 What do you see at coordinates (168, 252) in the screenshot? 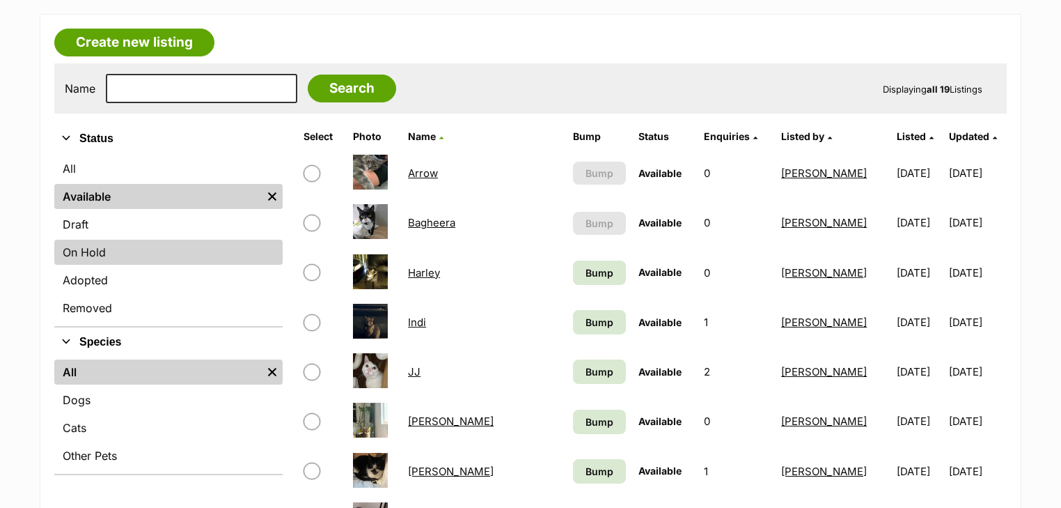
I see `a: On Hold` at bounding box center [168, 252].